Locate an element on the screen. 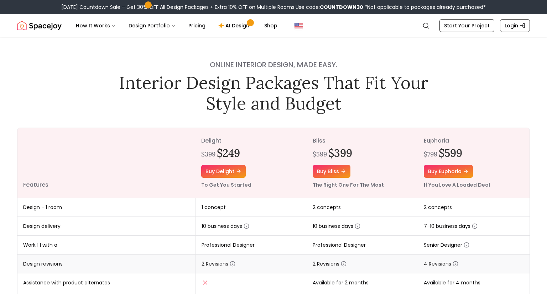  div: $799 is located at coordinates (430, 155).